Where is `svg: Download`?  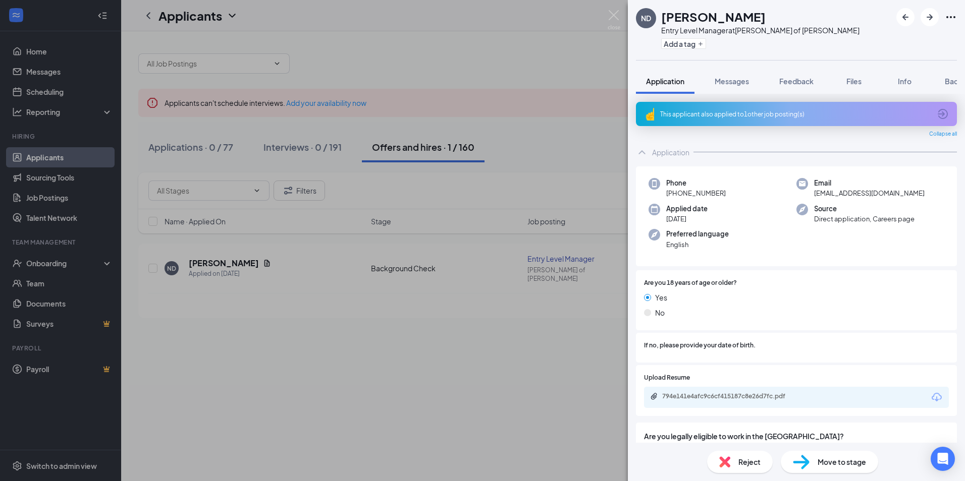
svg: Download is located at coordinates (937, 398).